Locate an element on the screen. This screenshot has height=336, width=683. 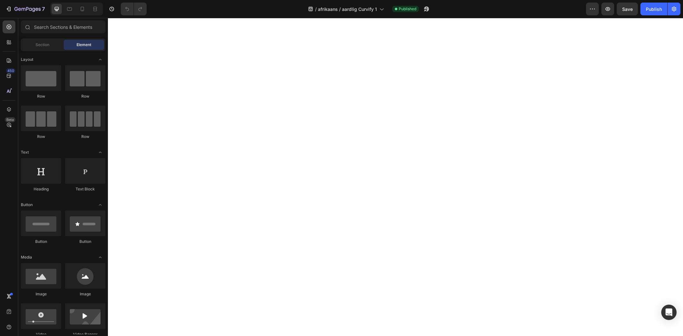
button: 7 is located at coordinates (25, 9).